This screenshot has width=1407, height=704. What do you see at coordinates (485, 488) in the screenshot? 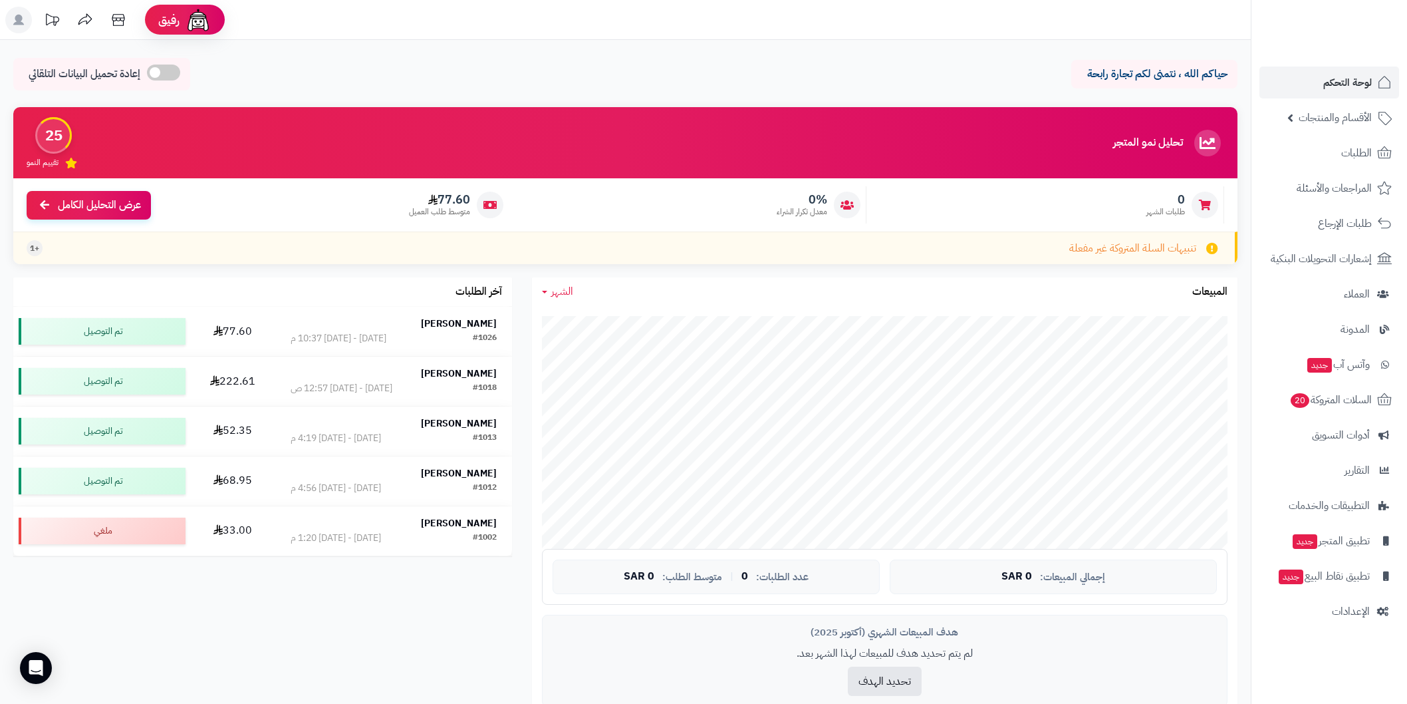
I see `div: #1012` at bounding box center [485, 488].